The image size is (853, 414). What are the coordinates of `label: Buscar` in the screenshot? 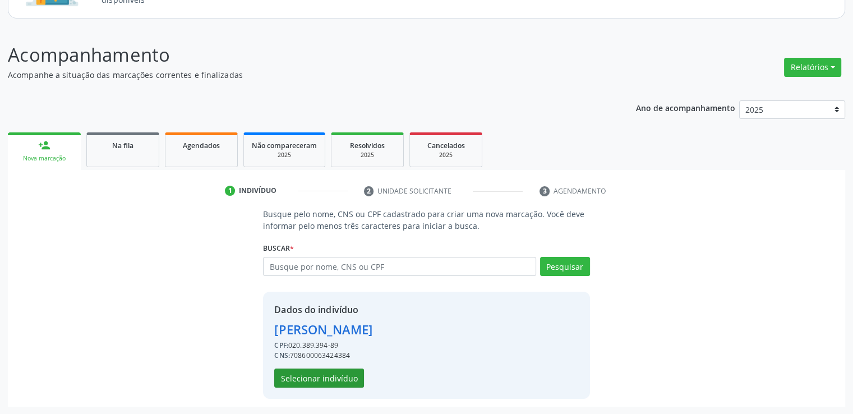 It's located at (278, 248).